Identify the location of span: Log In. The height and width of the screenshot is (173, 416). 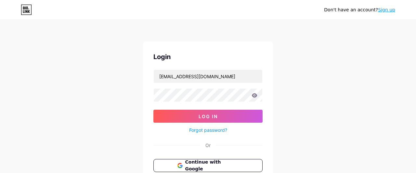
(208, 116).